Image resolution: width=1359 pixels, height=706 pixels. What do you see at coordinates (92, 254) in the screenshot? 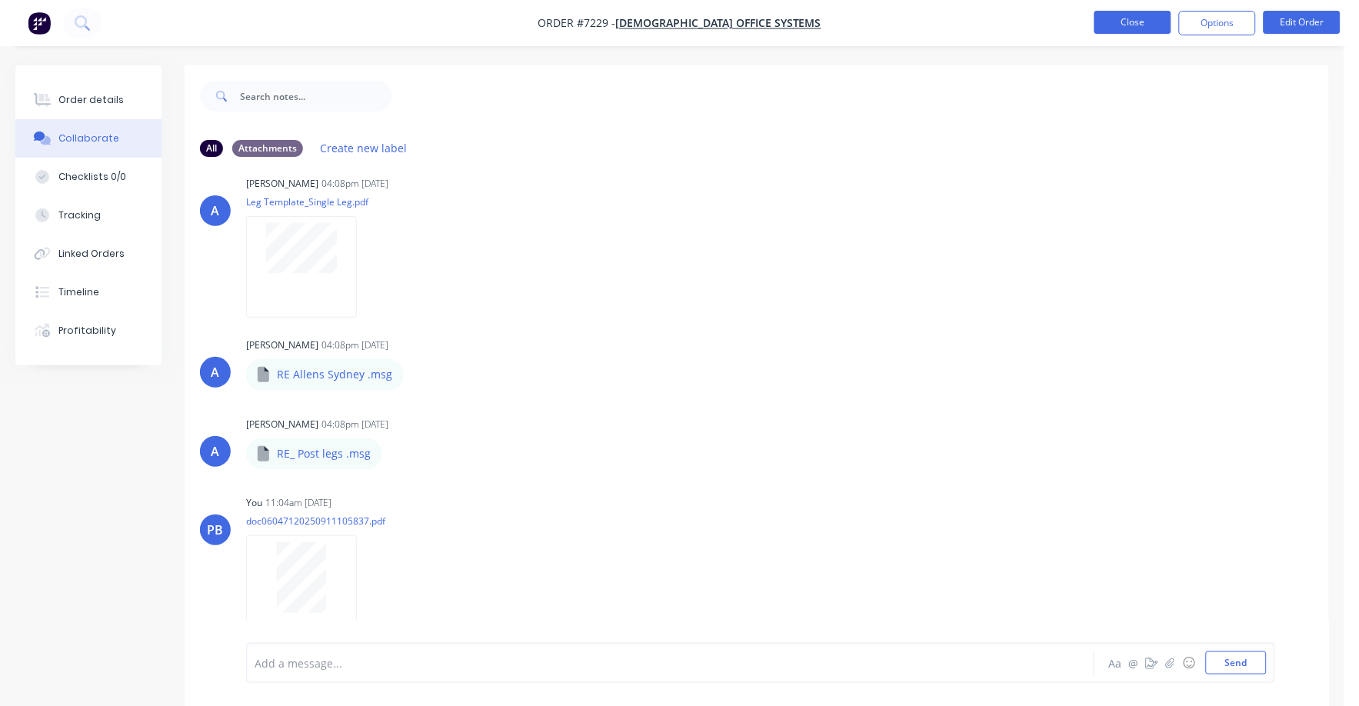
I see `div: Linked Orders` at bounding box center [92, 254].